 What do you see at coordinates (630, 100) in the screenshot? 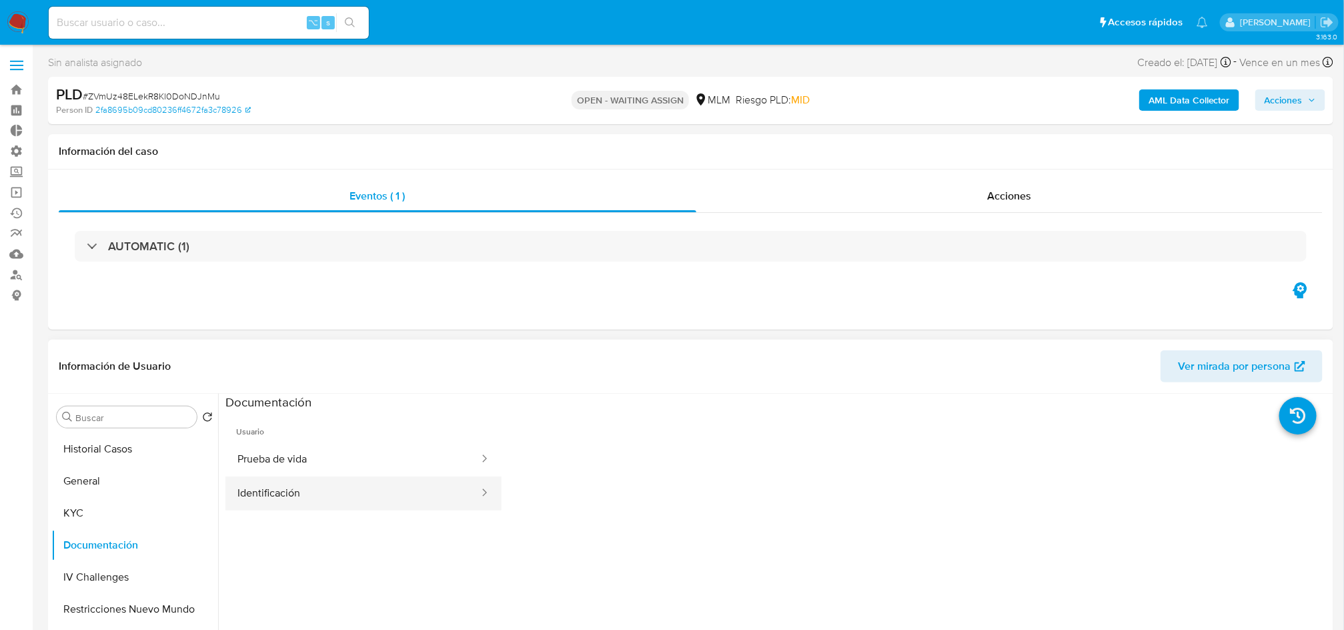
I see `p: OPEN - WAITING ASSIGN` at bounding box center [630, 100].